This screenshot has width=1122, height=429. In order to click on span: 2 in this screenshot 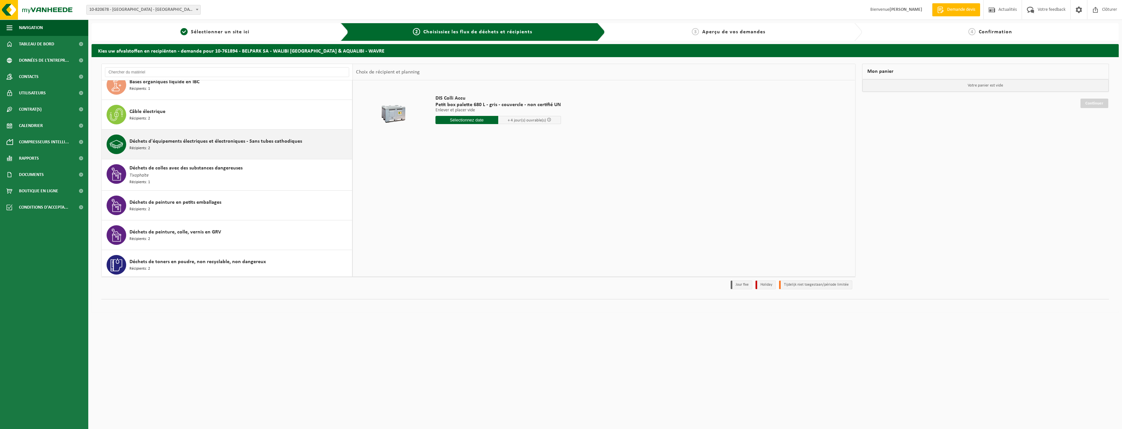, I will do `click(416, 32)`.